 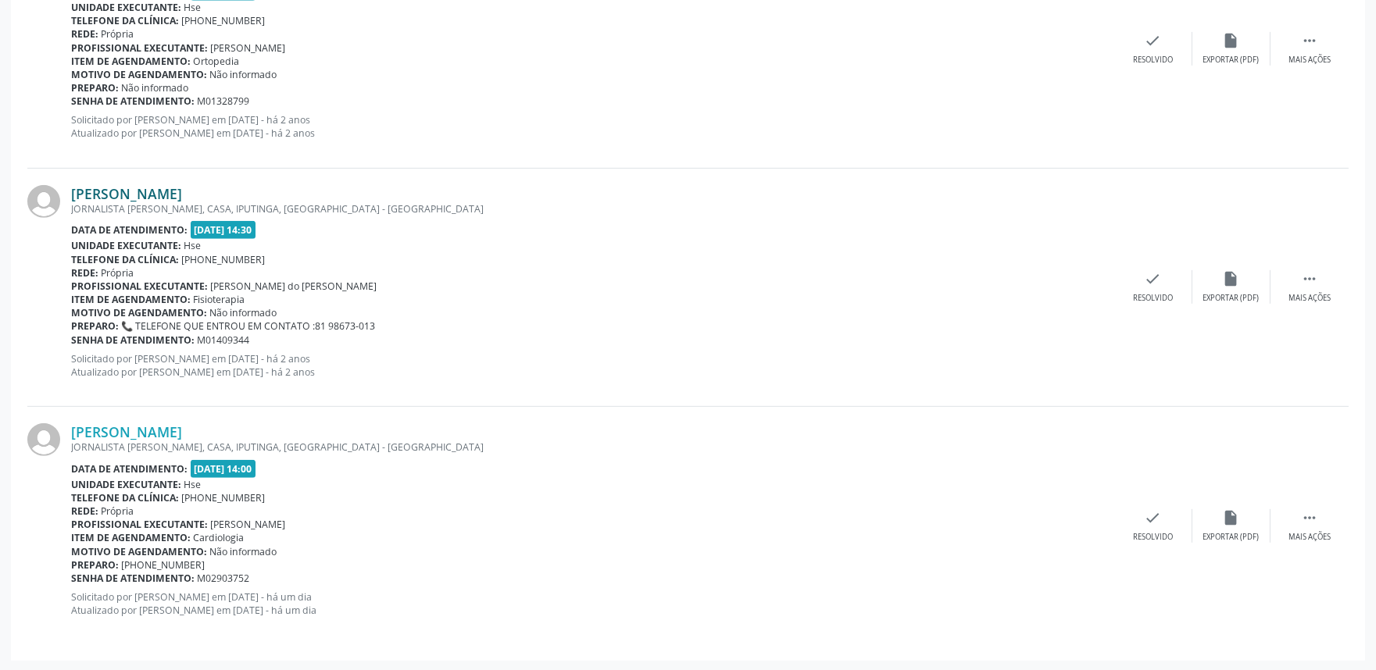 What do you see at coordinates (223, 578) in the screenshot?
I see `span: M02903752` at bounding box center [223, 578].